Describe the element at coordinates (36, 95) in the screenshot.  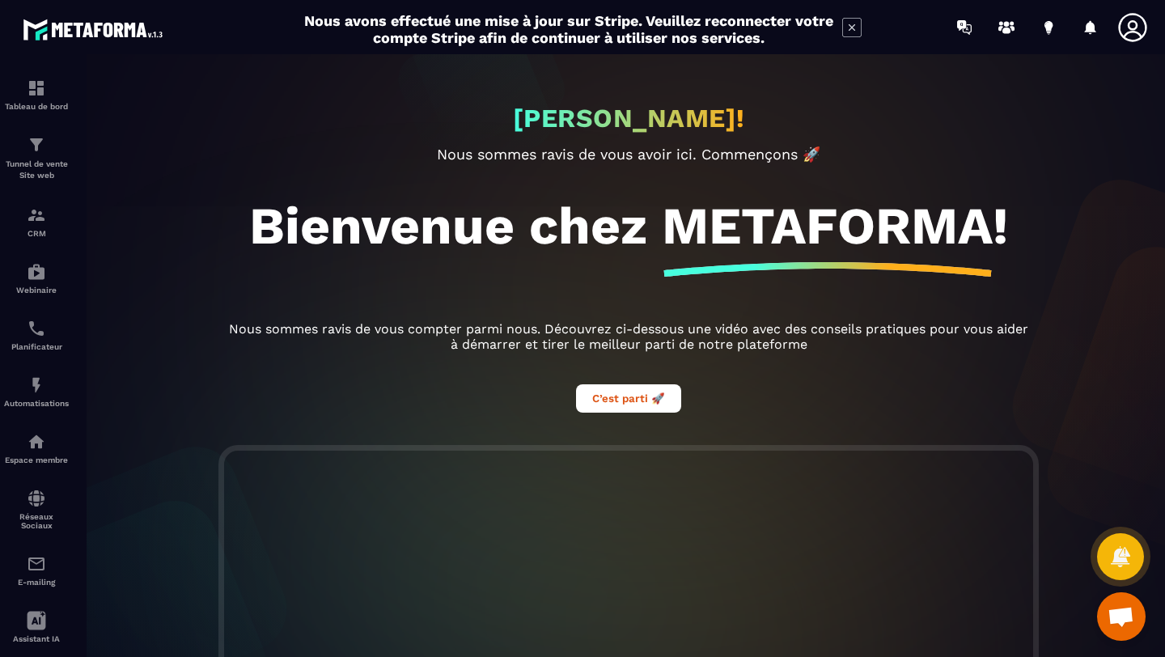
I see `a: formationformationTableau de bord` at that location.